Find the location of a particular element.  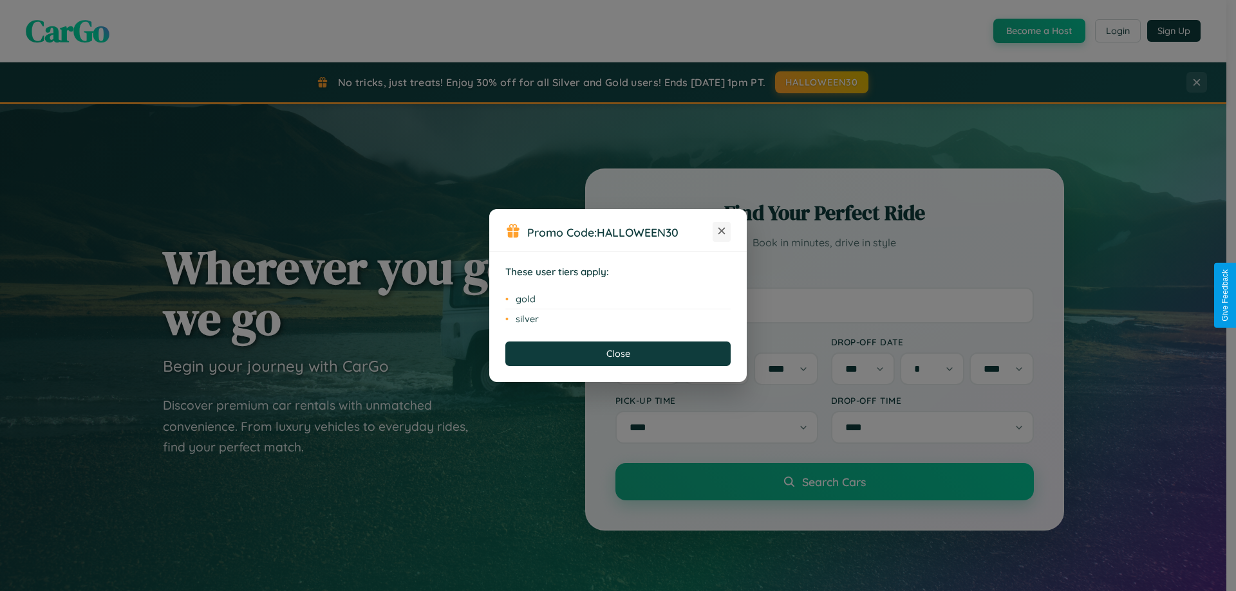

b: HALLOWEEN30 is located at coordinates (637, 232).